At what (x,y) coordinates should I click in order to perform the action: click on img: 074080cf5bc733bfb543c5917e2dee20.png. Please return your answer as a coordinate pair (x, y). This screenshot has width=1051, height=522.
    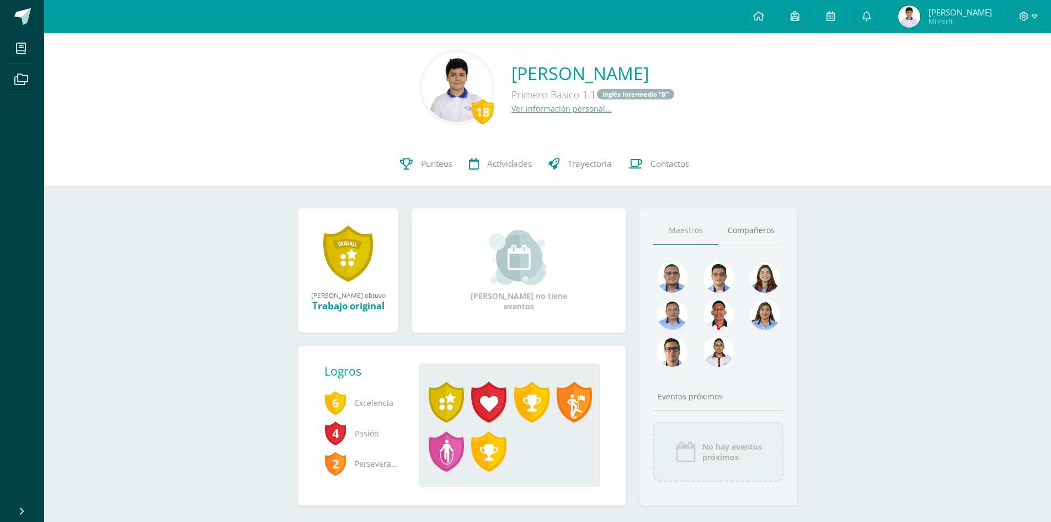
    Looking at the image, I should click on (910, 17).